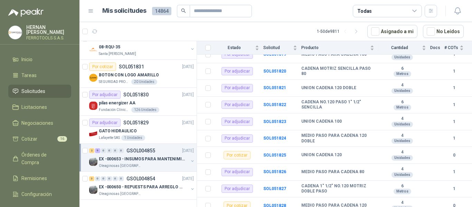 Image resolution: width=472 pixels, height=207 pixels. I want to click on span: Cantidad, so click(400, 48).